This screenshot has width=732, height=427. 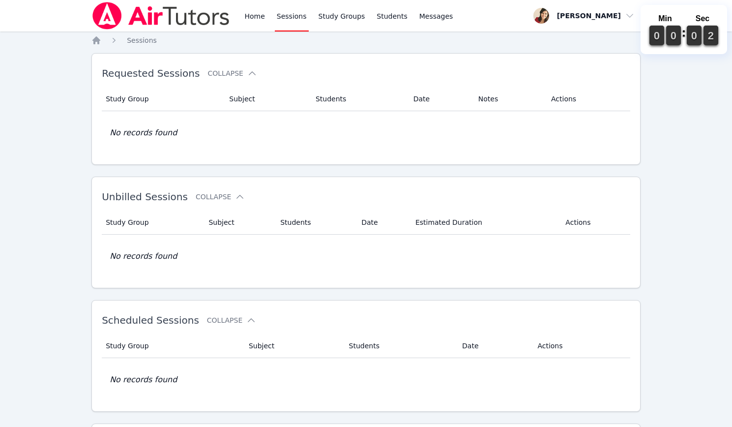 What do you see at coordinates (142, 40) in the screenshot?
I see `a: Sessions` at bounding box center [142, 40].